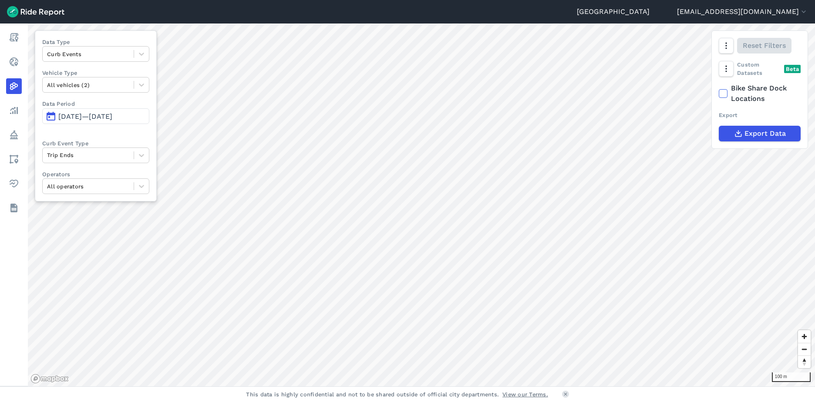 This screenshot has width=815, height=402. What do you see at coordinates (96, 42) in the screenshot?
I see `label: Data Type` at bounding box center [96, 42].